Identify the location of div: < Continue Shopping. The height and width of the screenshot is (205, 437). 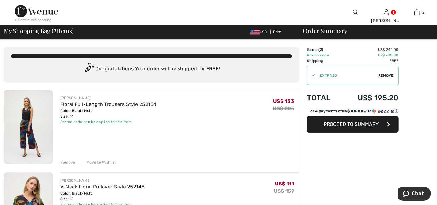
(33, 20).